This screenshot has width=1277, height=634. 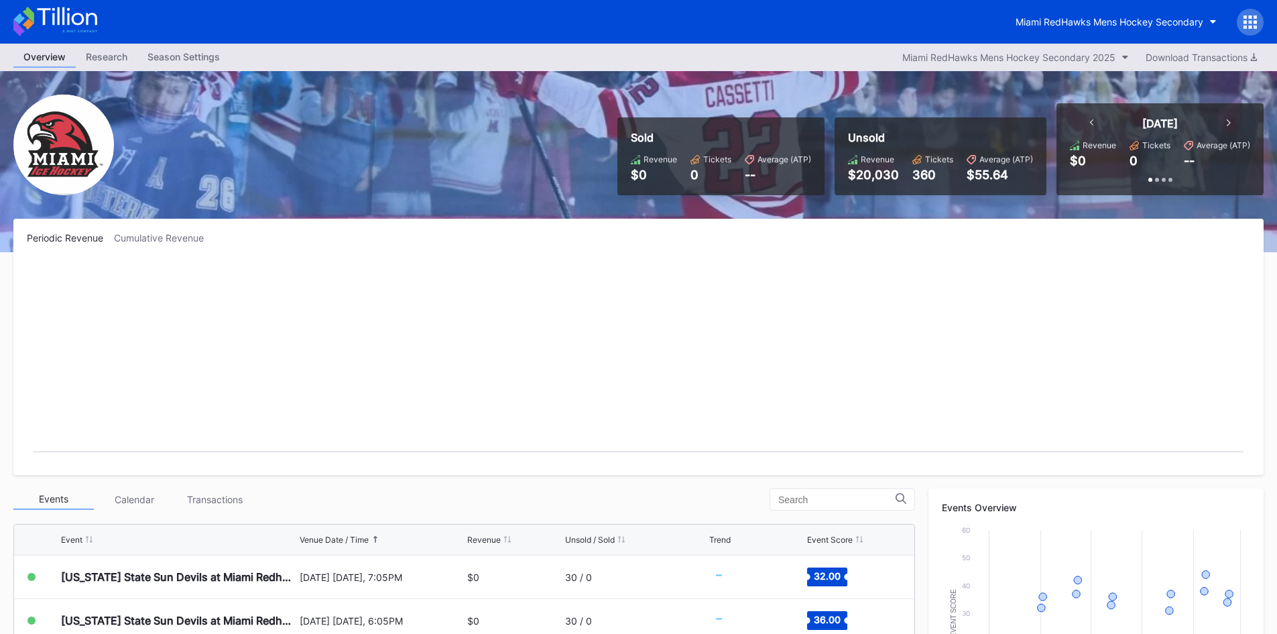 I want to click on div: Events, so click(x=54, y=499).